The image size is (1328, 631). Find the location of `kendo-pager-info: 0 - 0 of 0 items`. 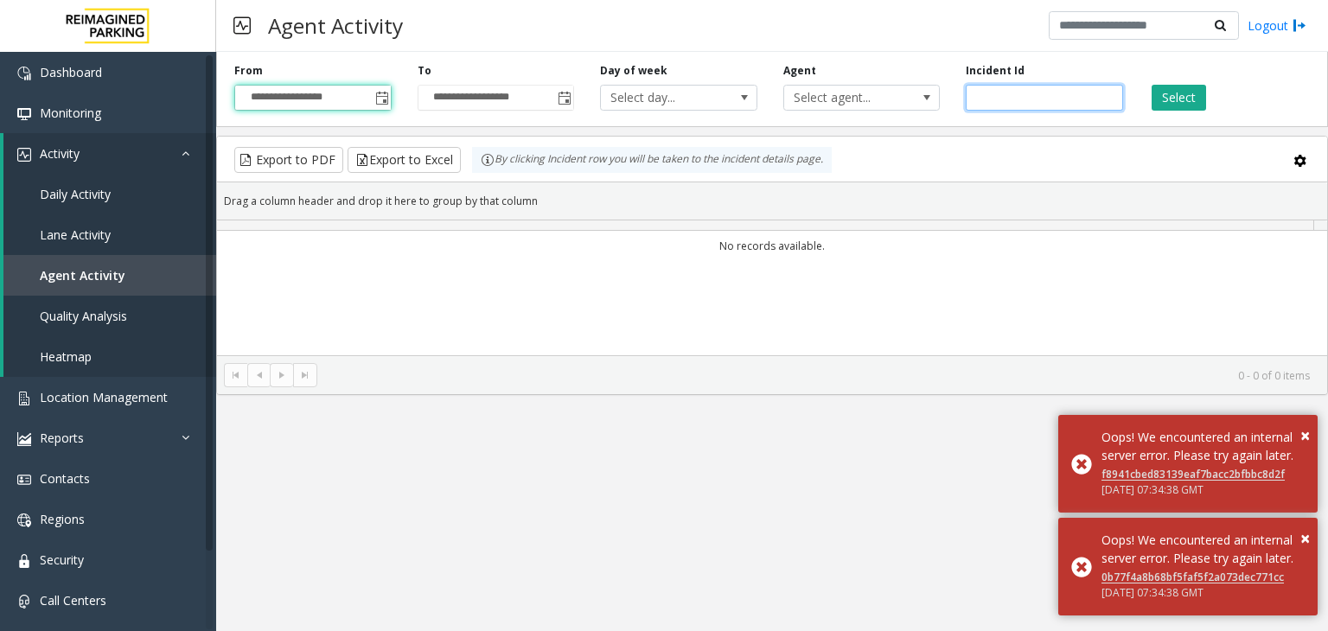

kendo-pager-info: 0 - 0 of 0 items is located at coordinates (819, 375).